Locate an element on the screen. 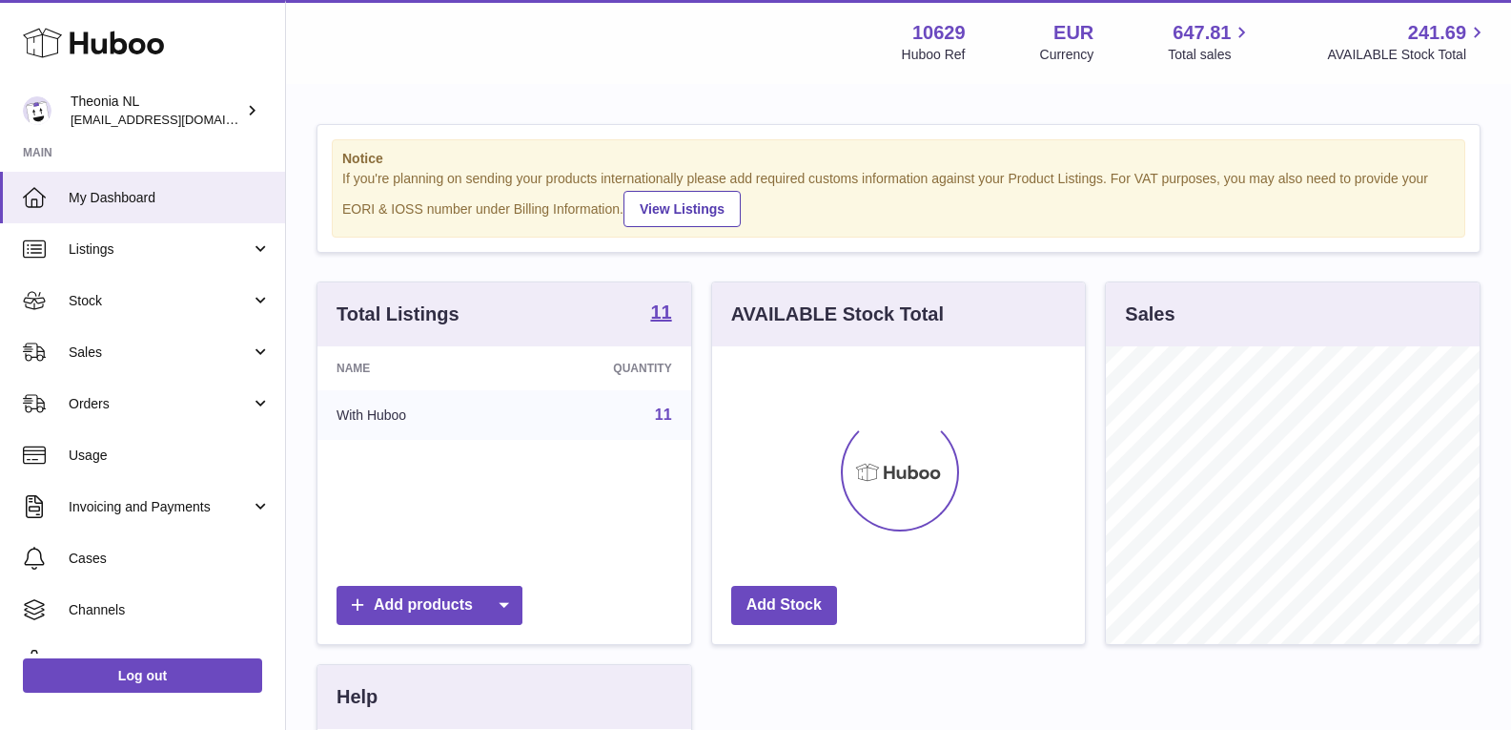 The image size is (1511, 730). a: 647.81 Total sales is located at coordinates (1210, 42).